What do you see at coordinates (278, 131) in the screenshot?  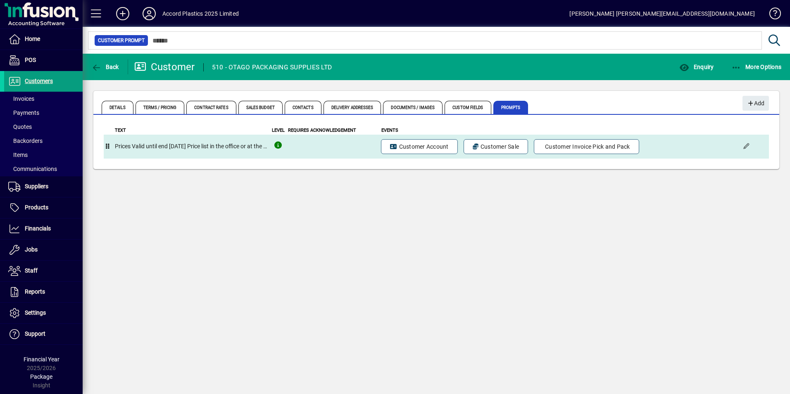 I see `th: Level` at bounding box center [278, 131].